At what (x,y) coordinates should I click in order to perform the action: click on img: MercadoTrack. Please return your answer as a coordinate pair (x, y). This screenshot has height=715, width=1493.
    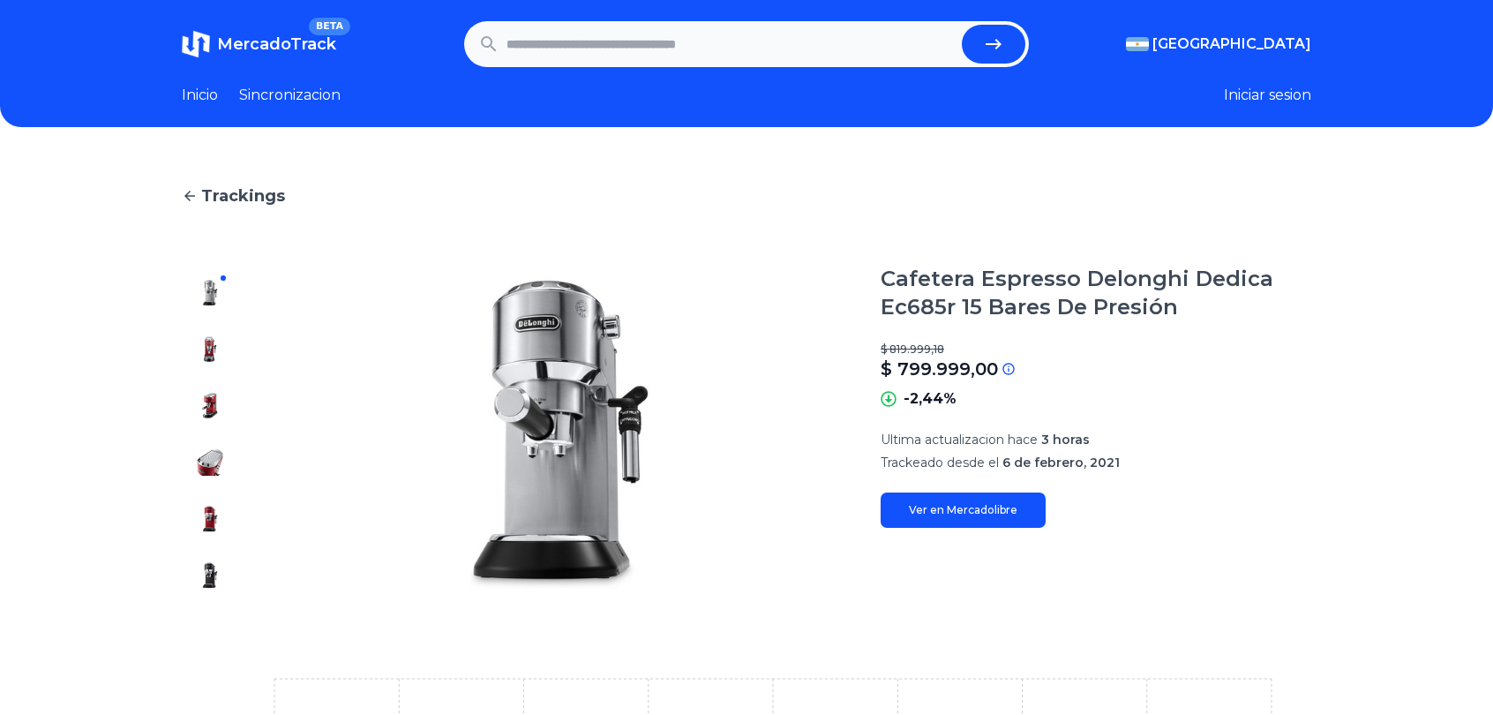
    Looking at the image, I should click on (196, 44).